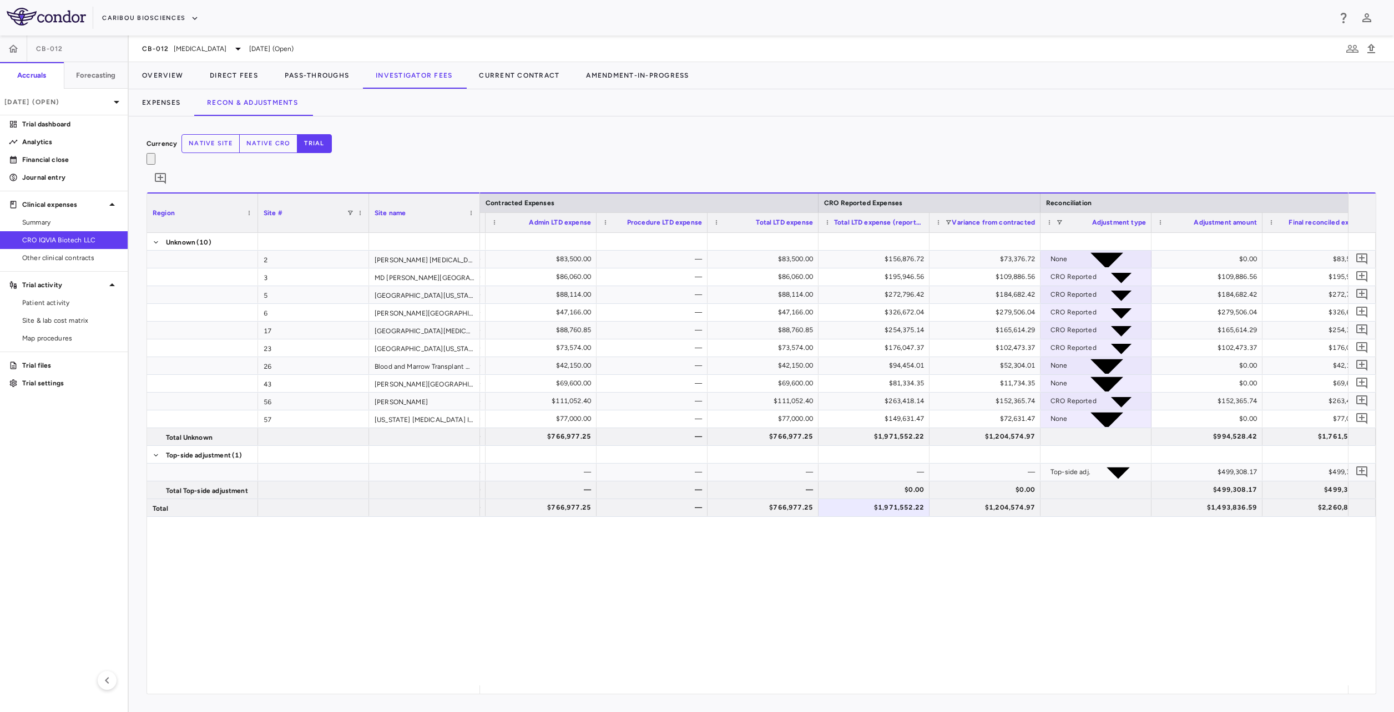 The width and height of the screenshot is (1394, 712). Describe the element at coordinates (1225, 223) in the screenshot. I see `span: Adjustment amount` at that location.